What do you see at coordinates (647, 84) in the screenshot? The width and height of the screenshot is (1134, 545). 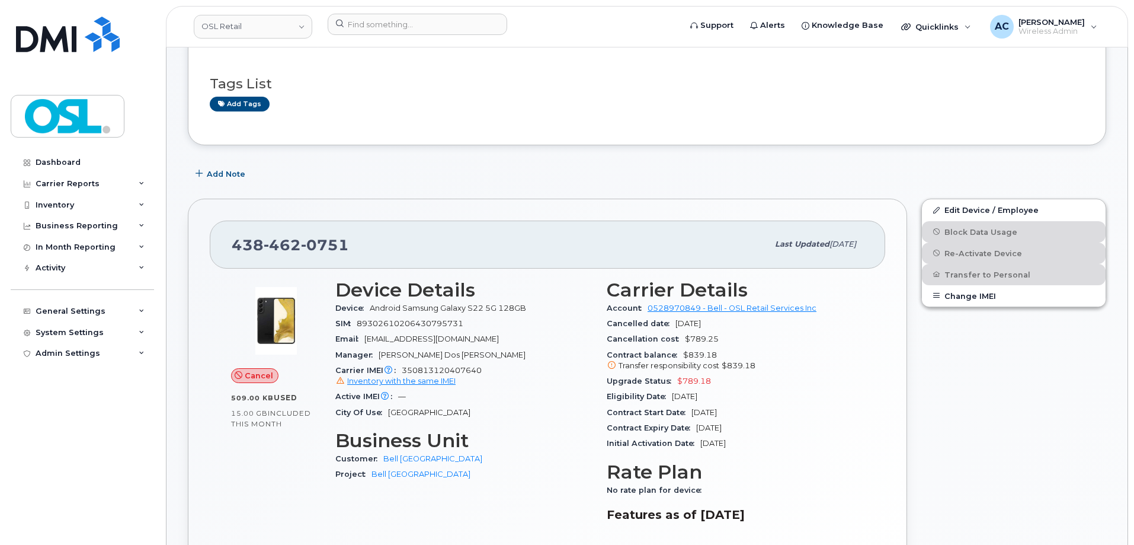 I see `h3: Tags List` at bounding box center [647, 84].